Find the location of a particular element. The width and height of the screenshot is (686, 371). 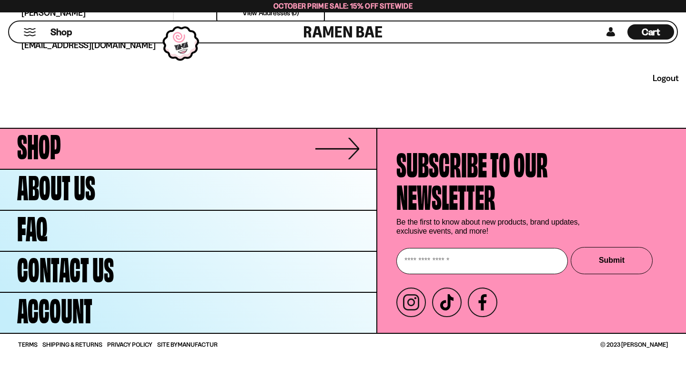

span: Terms is located at coordinates (28, 344).